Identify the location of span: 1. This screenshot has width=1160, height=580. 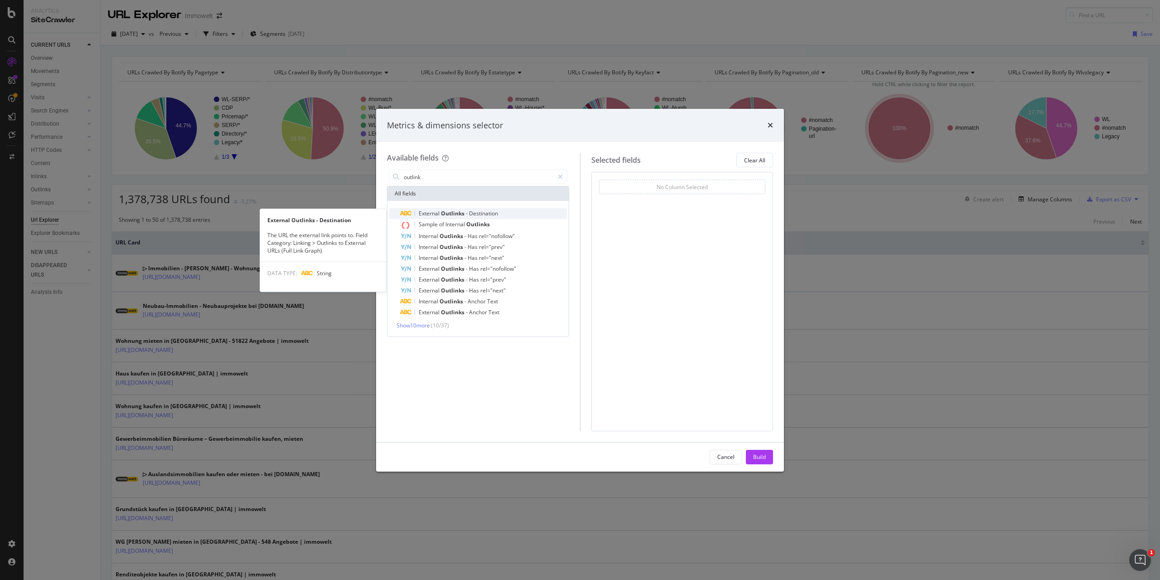
(1152, 552).